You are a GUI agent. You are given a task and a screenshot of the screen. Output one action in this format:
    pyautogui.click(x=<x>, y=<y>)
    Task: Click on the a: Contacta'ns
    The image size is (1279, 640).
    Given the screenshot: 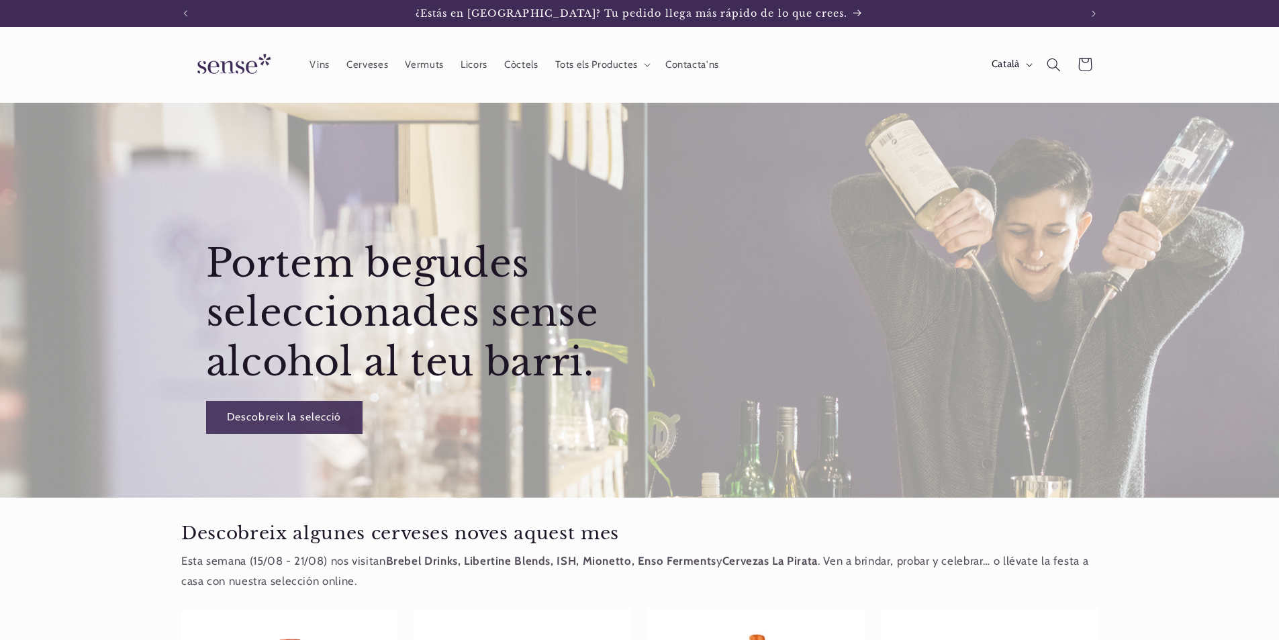 What is the action you would take?
    pyautogui.click(x=692, y=64)
    